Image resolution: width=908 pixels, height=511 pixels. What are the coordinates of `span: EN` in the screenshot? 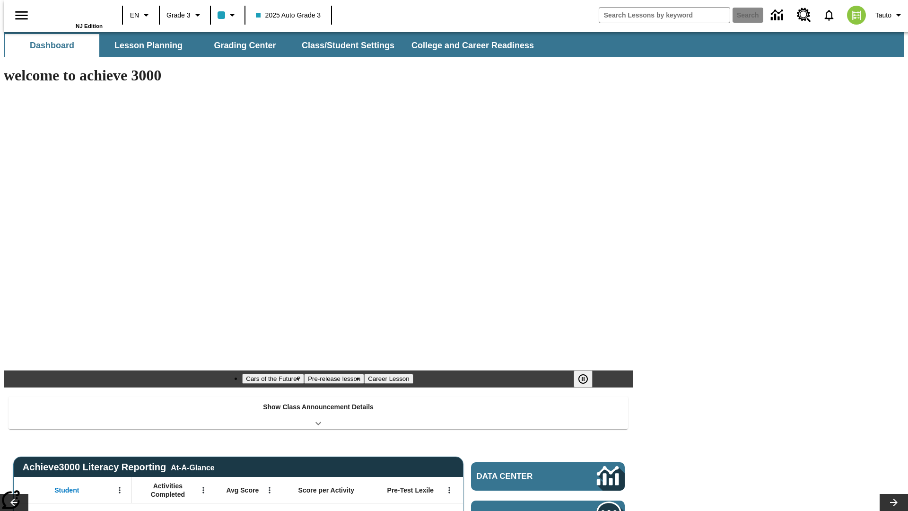 It's located at (134, 15).